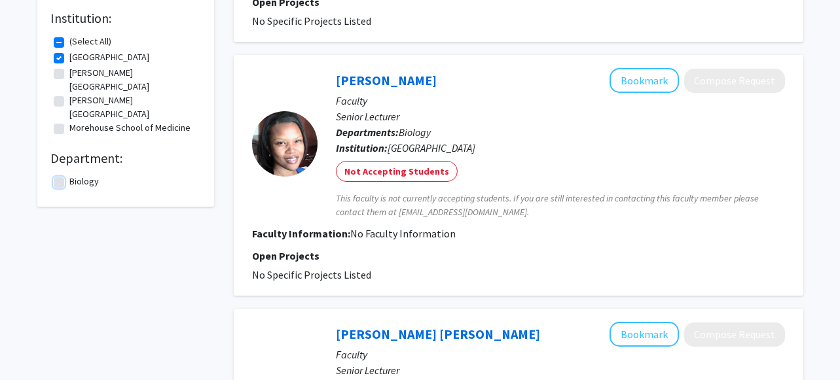 This screenshot has height=380, width=840. Describe the element at coordinates (301, 234) in the screenshot. I see `b: Faculty Information:` at that location.